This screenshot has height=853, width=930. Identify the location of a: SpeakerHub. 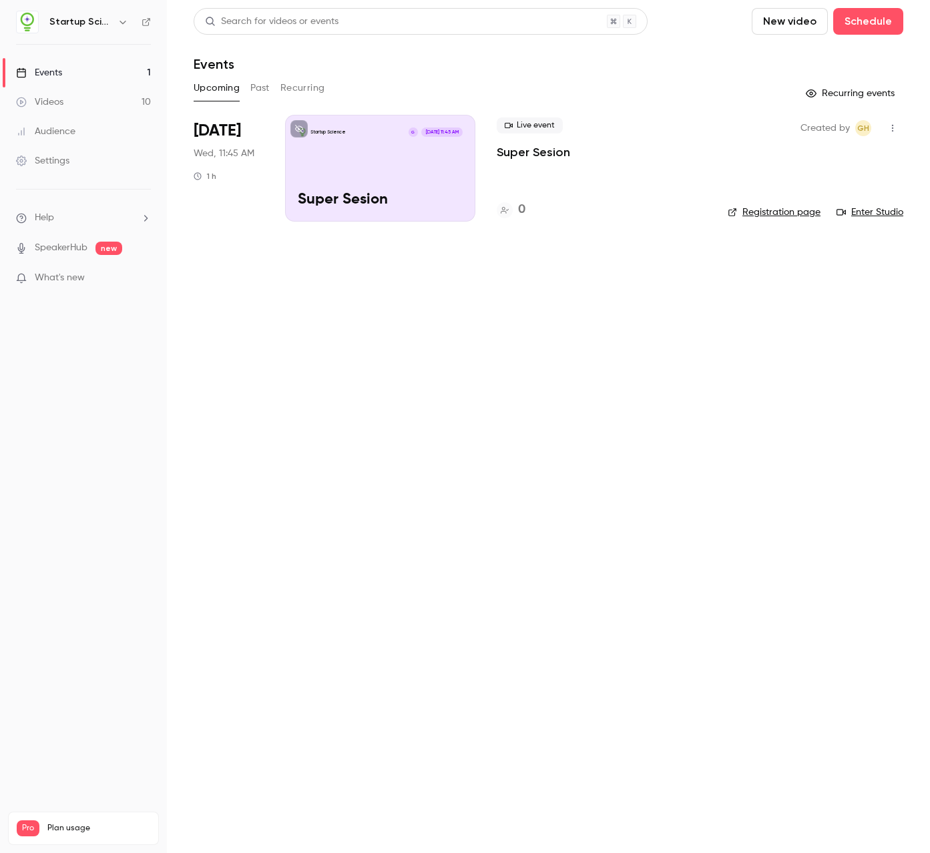
(61, 248).